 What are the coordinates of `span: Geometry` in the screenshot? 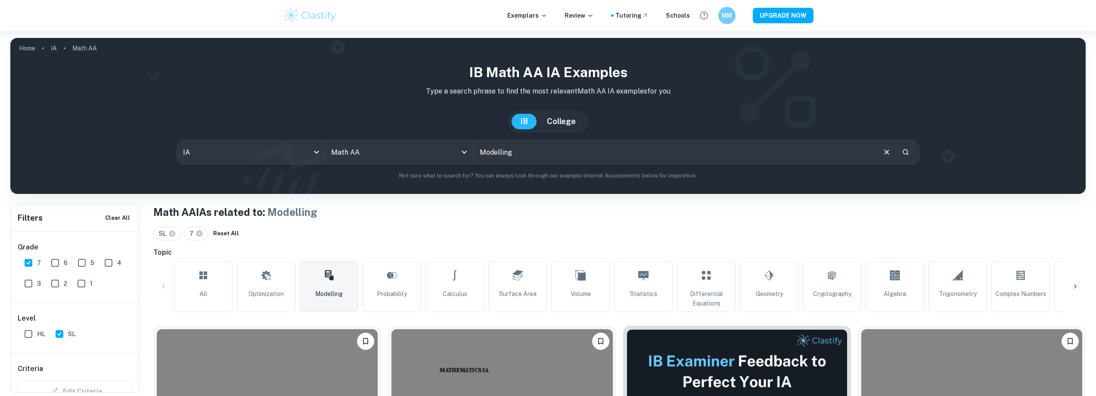 It's located at (769, 294).